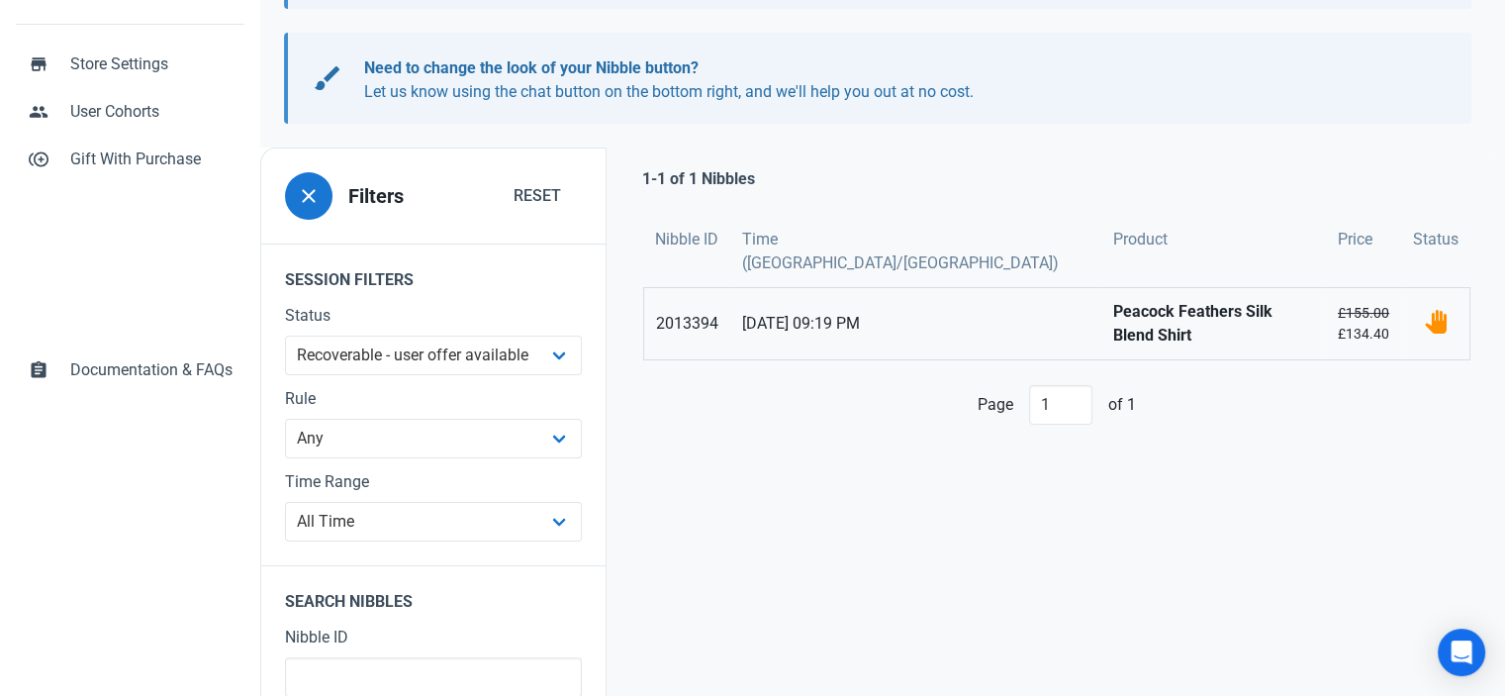 The image size is (1505, 696). I want to click on b: Need to change the look of your Nibble button?, so click(532, 67).